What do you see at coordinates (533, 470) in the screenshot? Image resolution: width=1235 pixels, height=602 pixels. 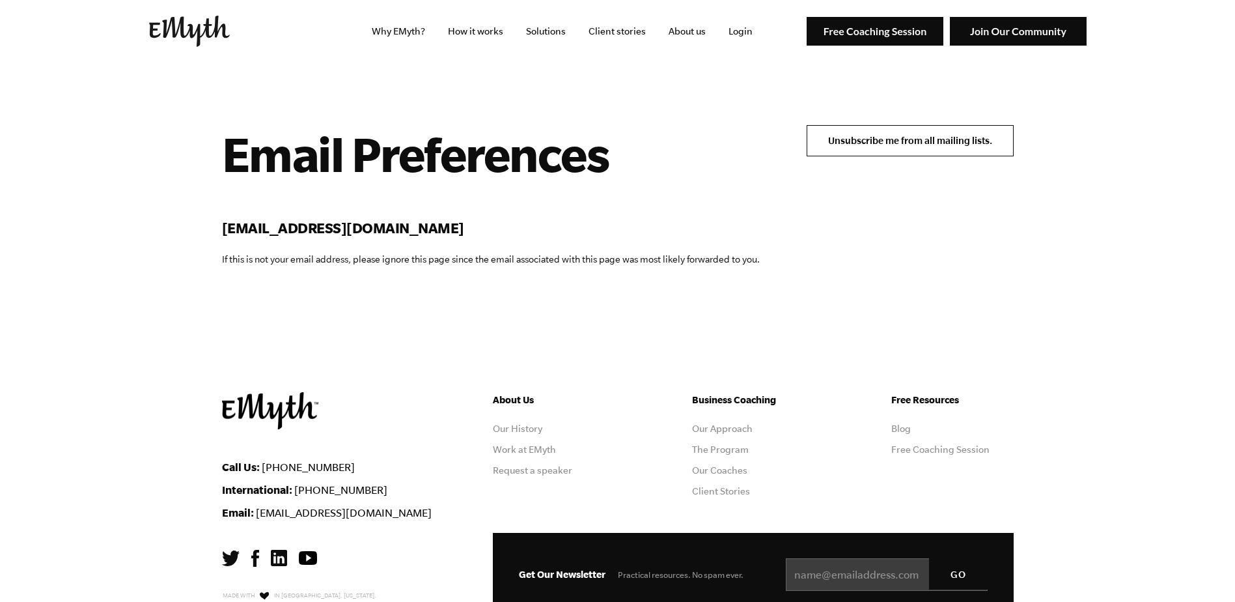 I see `a: Request a speaker` at bounding box center [533, 470].